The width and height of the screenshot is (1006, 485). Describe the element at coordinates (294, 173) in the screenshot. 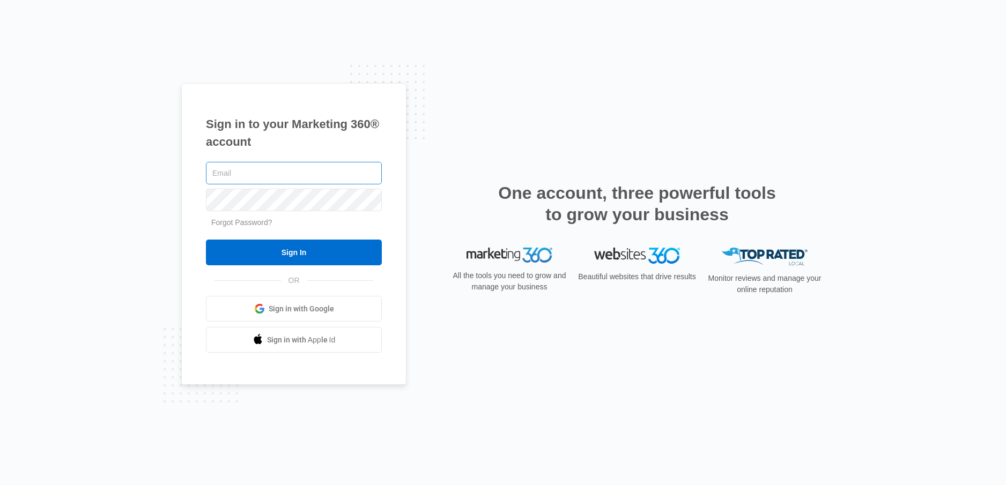

I see `input: Email` at that location.